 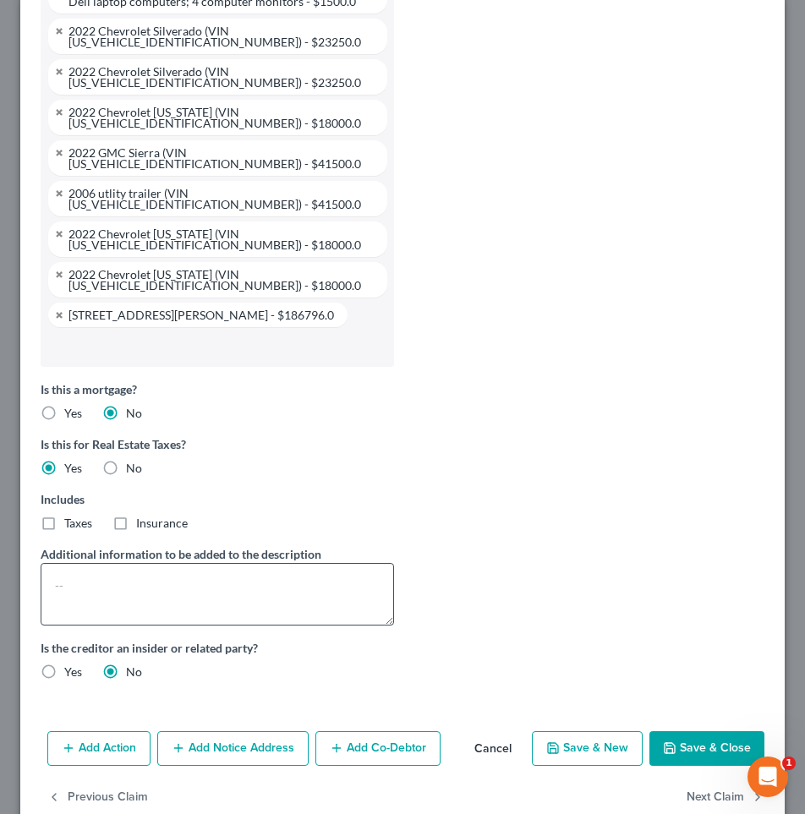 What do you see at coordinates (217, 648) in the screenshot?
I see `label: Is the creditor an insider or related party?` at bounding box center [217, 648].